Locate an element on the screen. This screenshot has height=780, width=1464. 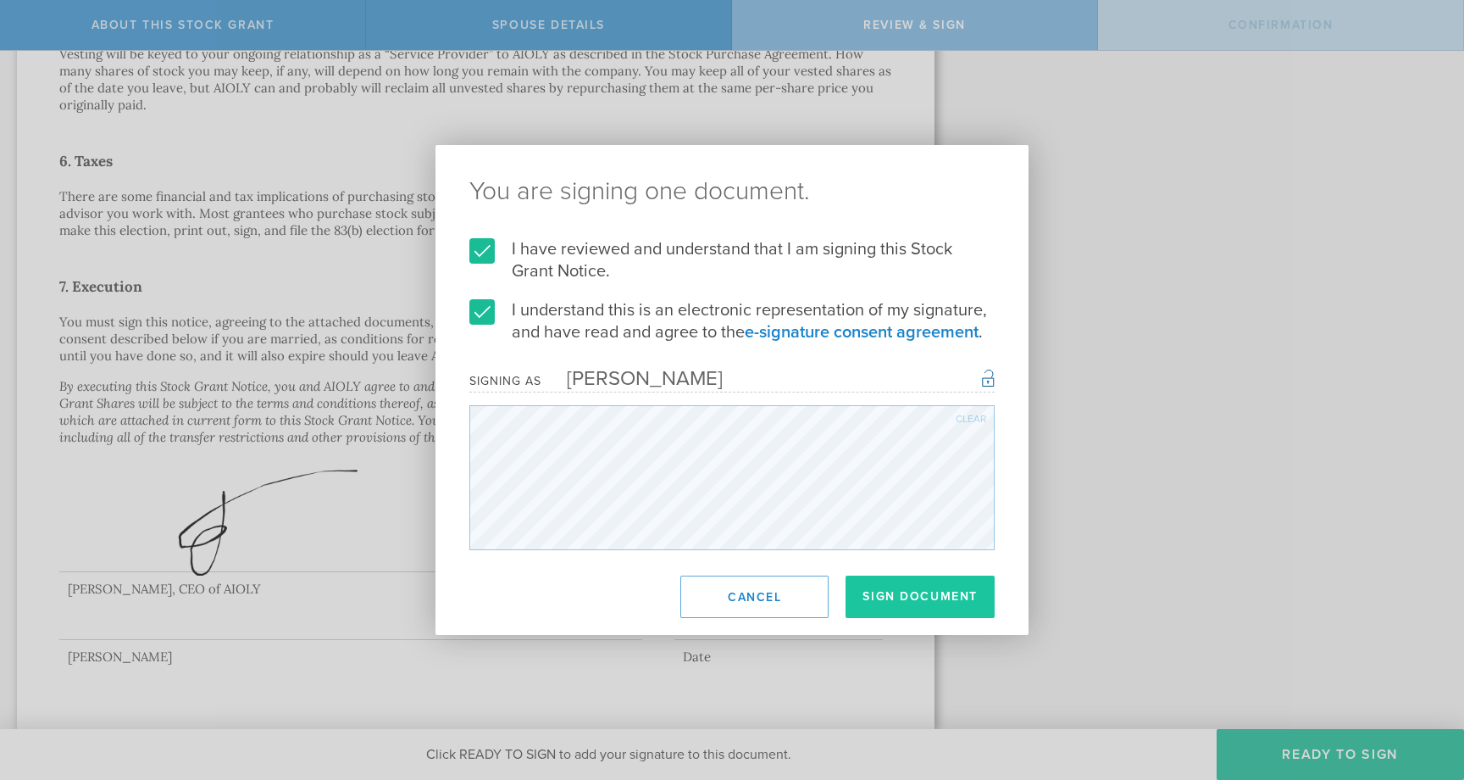
ng-pluralize: You are signing one document. is located at coordinates (732, 192).